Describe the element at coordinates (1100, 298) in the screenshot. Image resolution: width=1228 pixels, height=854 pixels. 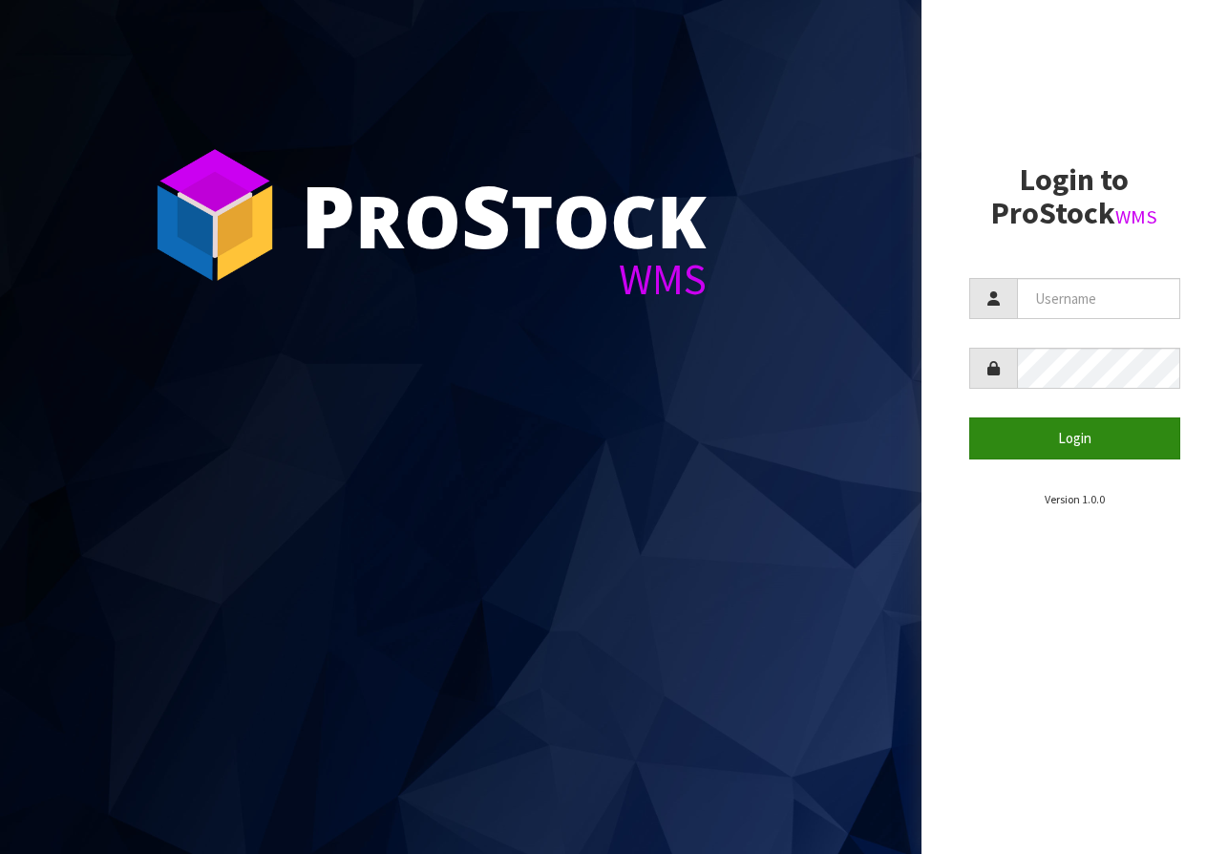
I see `input: Username` at that location.